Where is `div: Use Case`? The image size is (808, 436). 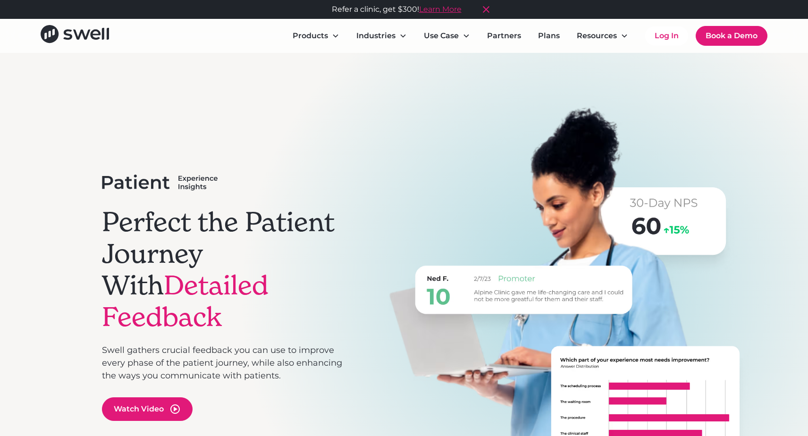 div: Use Case is located at coordinates (441, 36).